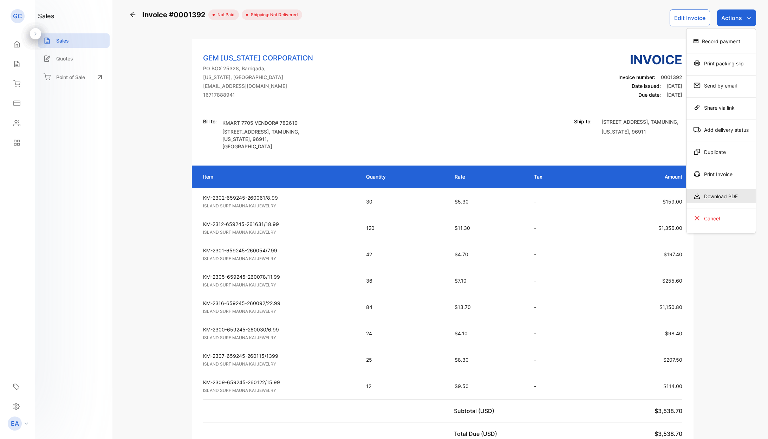 The width and height of the screenshot is (768, 439). I want to click on span: $4.70, so click(462, 254).